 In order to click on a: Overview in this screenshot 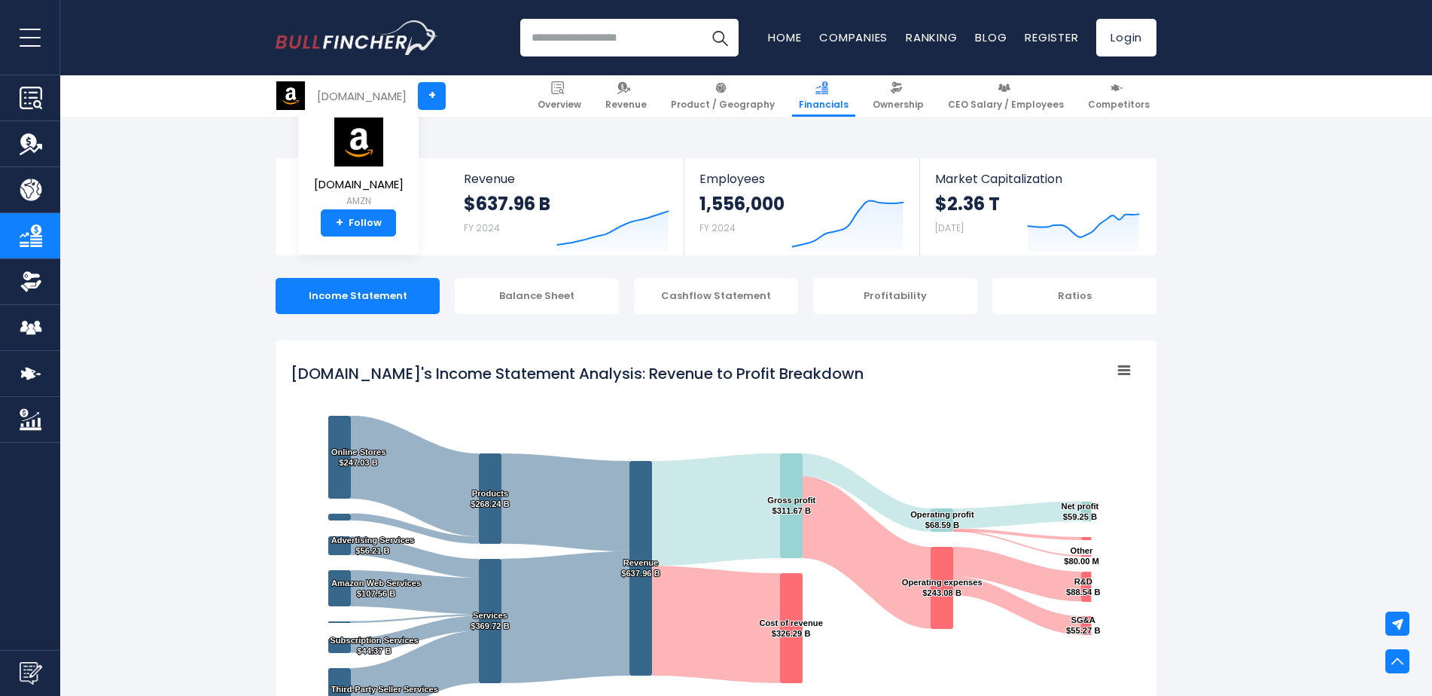, I will do `click(559, 96)`.